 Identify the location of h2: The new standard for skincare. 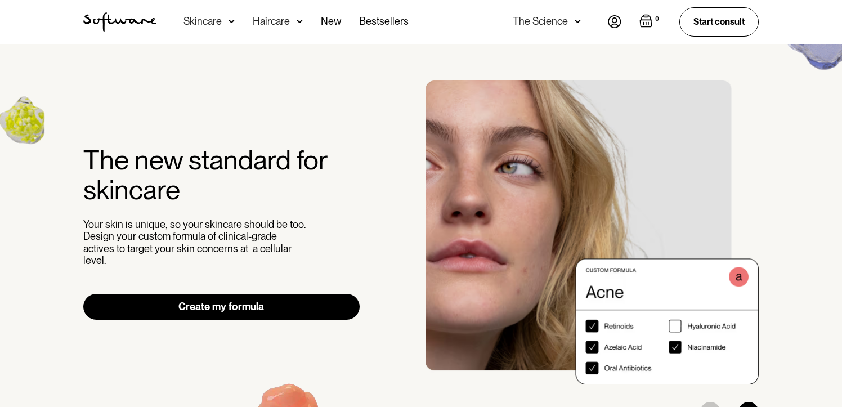
(221, 175).